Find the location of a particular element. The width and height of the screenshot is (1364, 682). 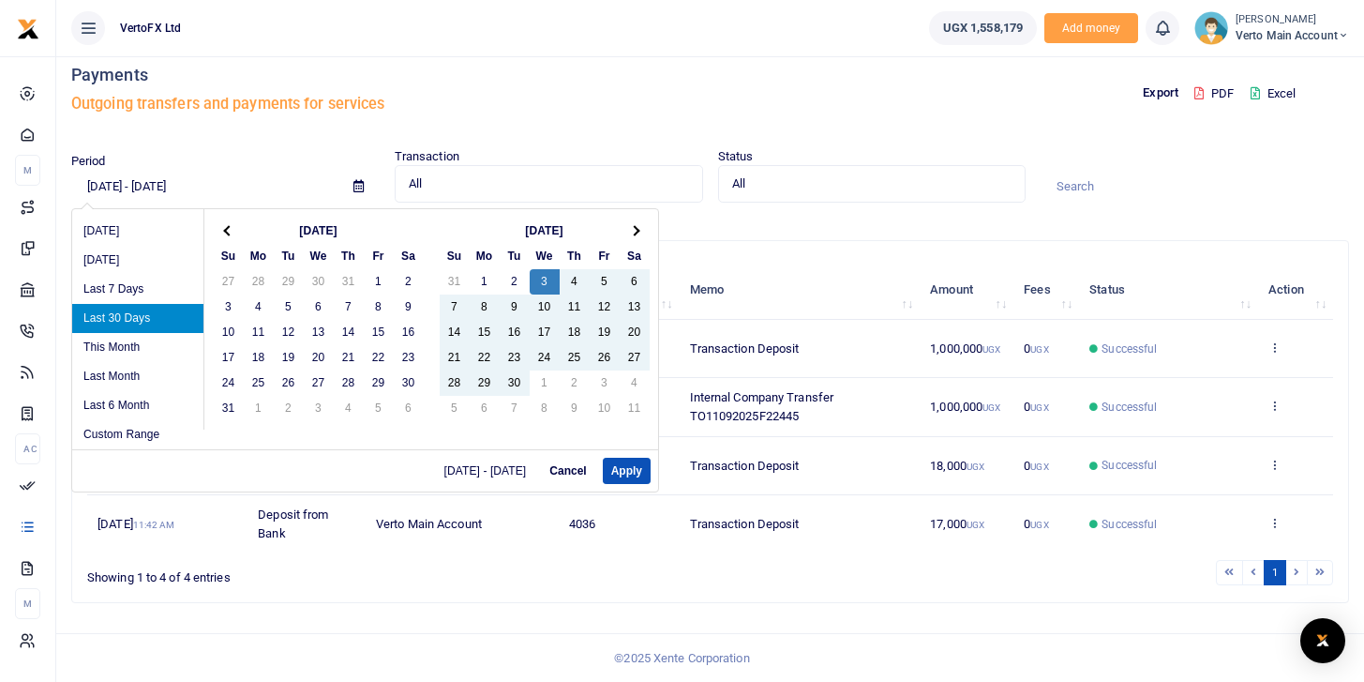

td: 14 is located at coordinates (349, 332).